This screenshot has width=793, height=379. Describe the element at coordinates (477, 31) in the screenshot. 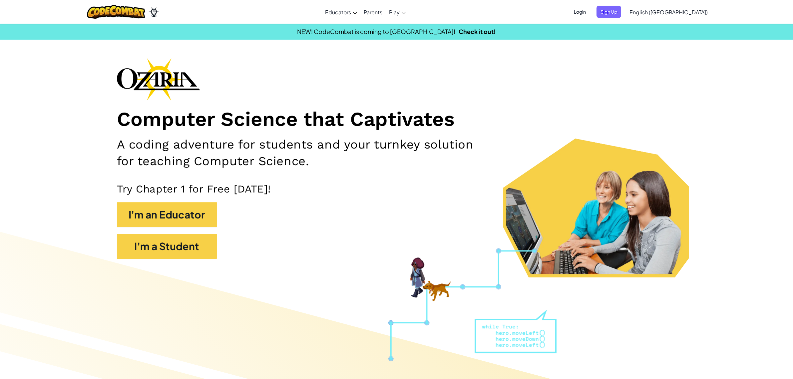

I see `a: Check it out!` at that location.